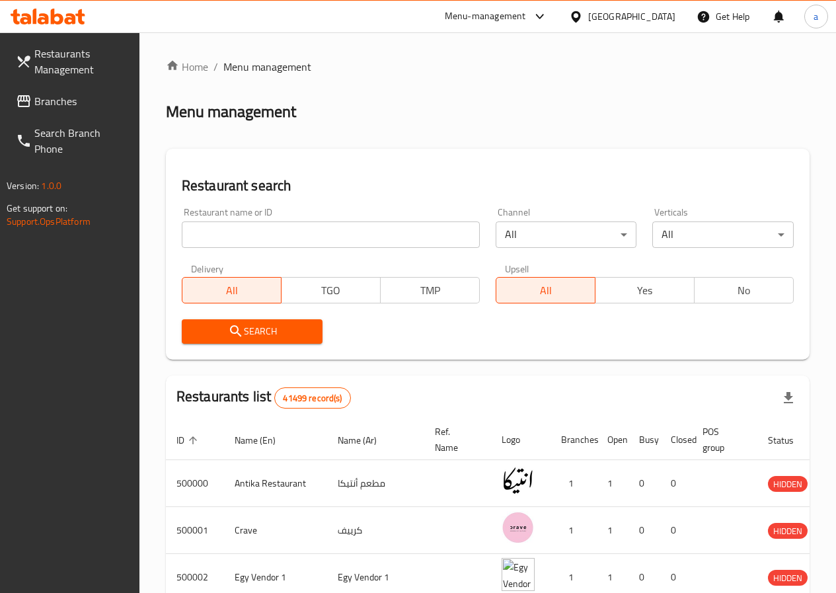  I want to click on div: Export file, so click(788, 398).